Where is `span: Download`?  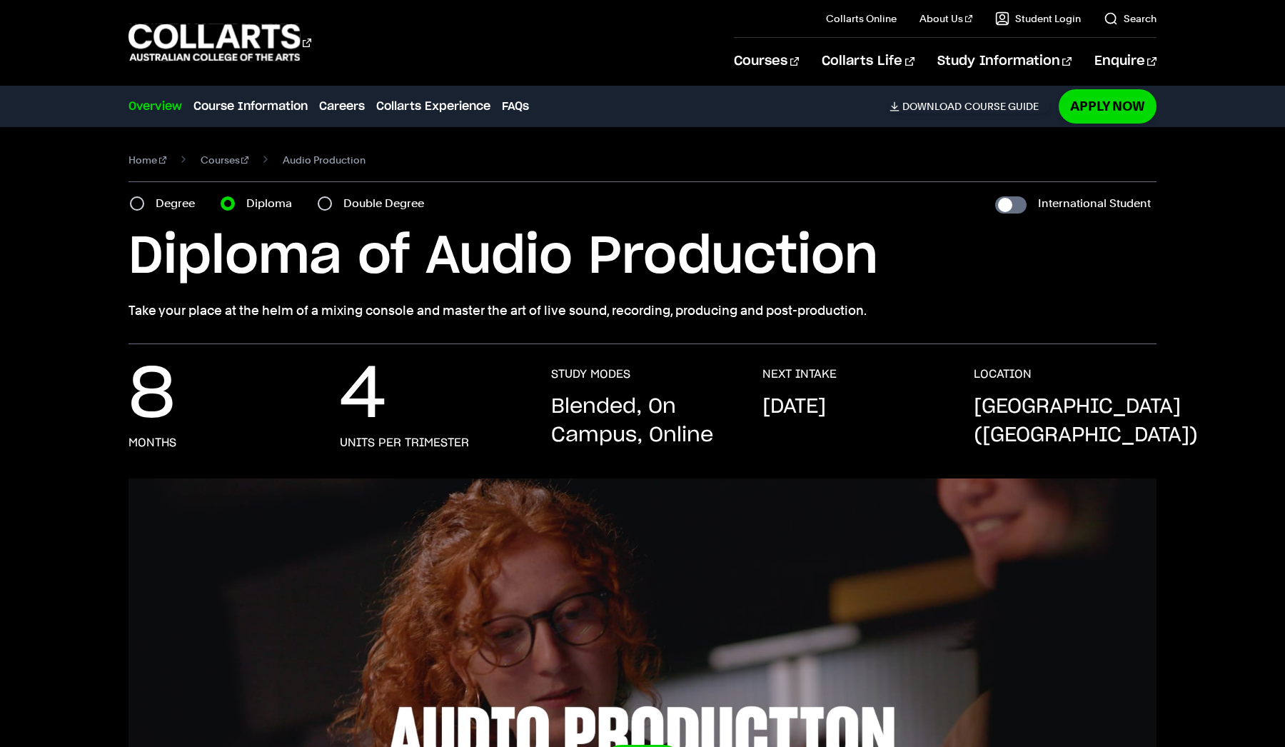
span: Download is located at coordinates (932, 106).